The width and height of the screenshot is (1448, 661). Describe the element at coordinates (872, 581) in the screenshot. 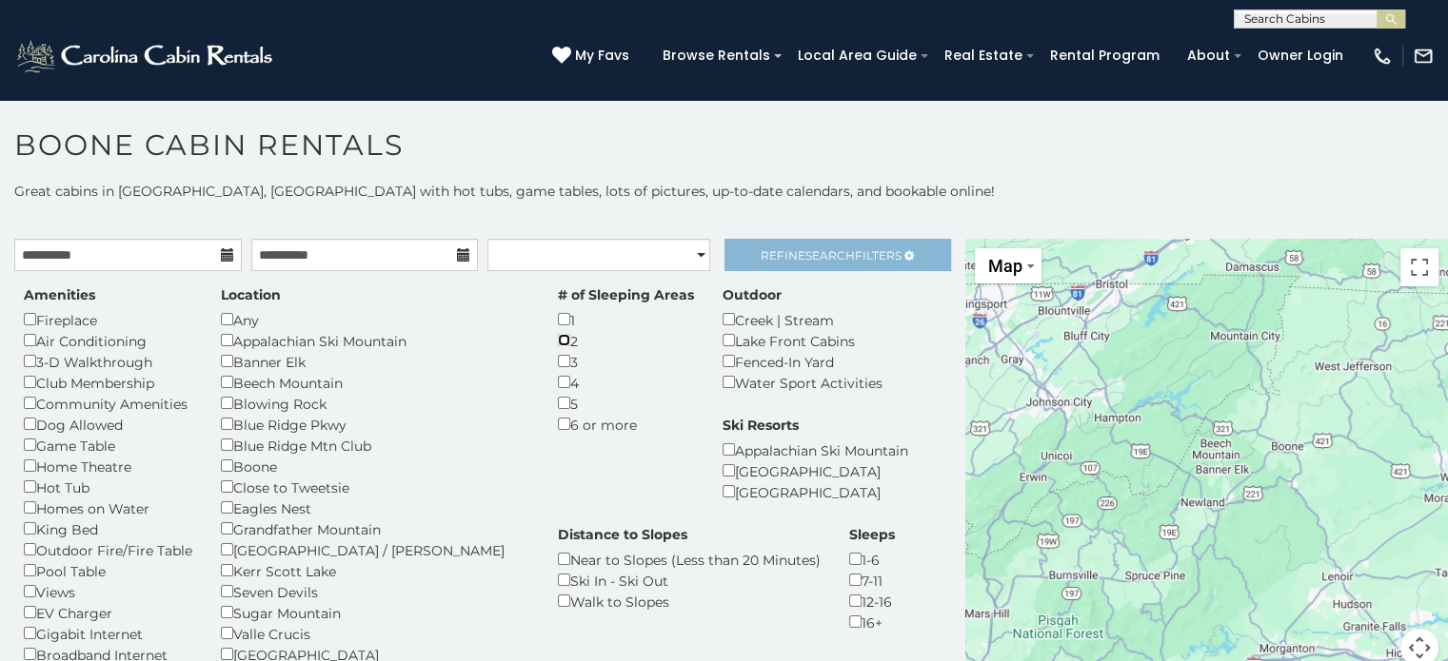

I see `div: 7-11` at that location.